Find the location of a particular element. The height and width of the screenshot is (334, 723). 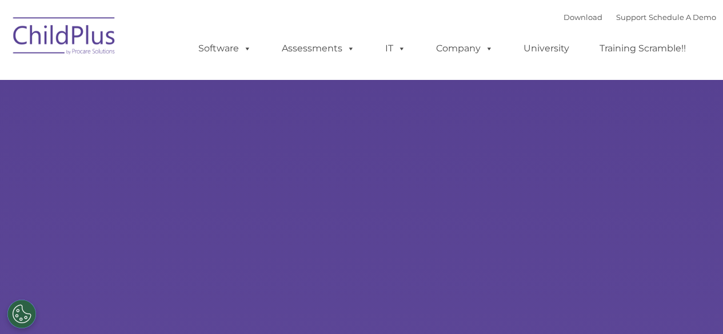

a: Assessments is located at coordinates (318, 49).